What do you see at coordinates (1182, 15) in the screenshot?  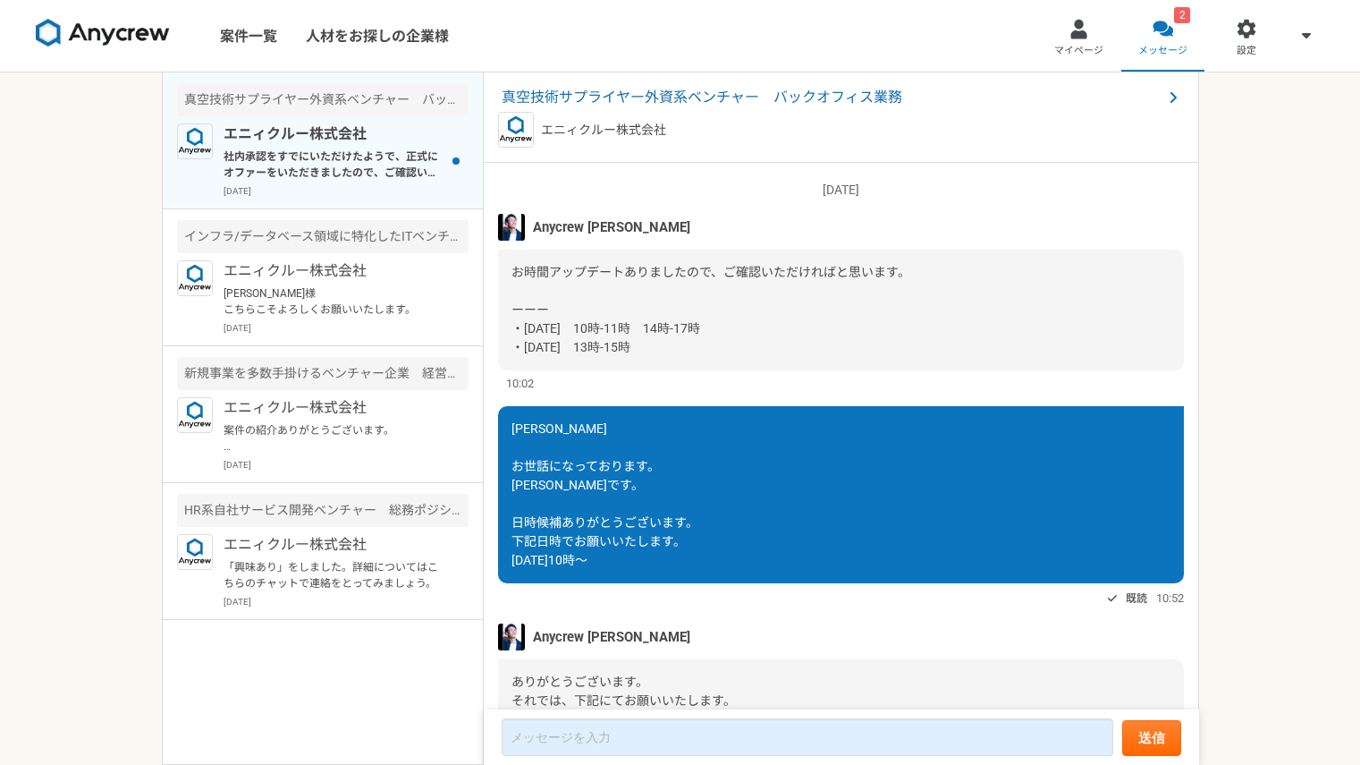 I see `div: 2` at bounding box center [1182, 15].